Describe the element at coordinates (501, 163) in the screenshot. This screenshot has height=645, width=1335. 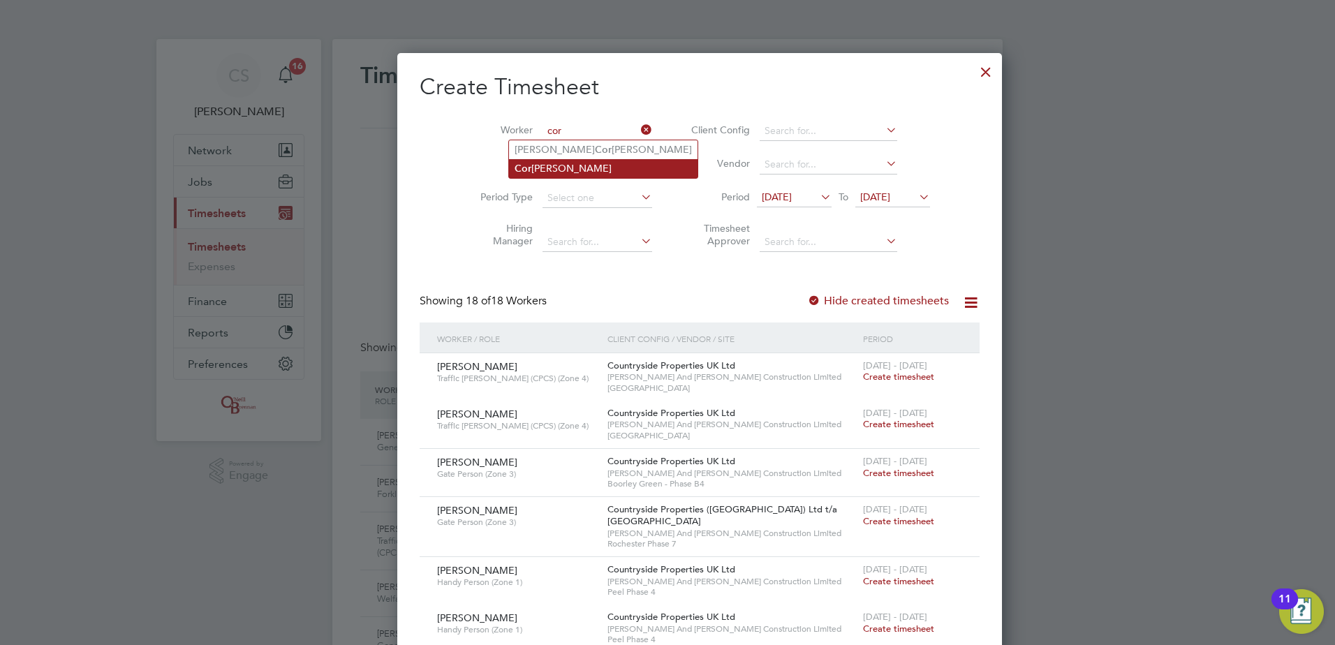
I see `label: Site` at that location.